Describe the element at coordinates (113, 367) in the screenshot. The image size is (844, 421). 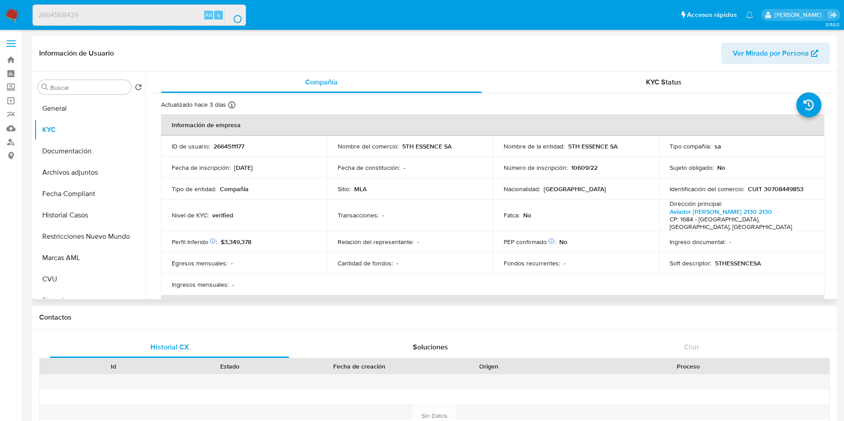
I see `div: Id` at that location.